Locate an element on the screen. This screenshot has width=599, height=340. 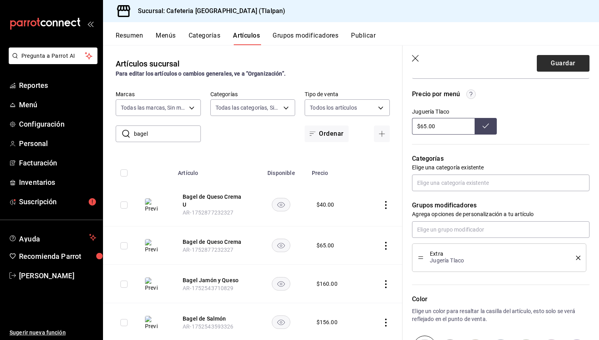
th: Artículo is located at coordinates (214, 171).